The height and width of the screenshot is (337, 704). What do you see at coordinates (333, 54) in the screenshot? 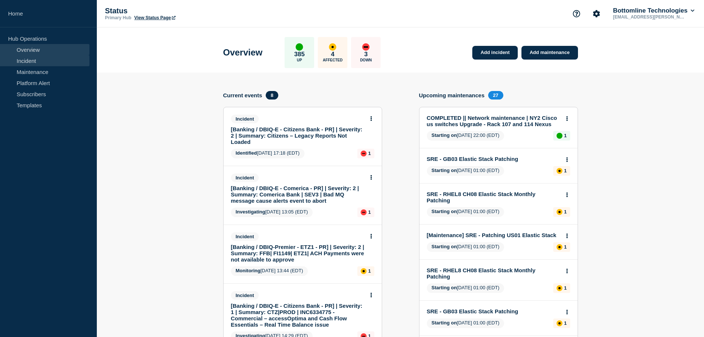
I see `p: 4` at bounding box center [333, 54].